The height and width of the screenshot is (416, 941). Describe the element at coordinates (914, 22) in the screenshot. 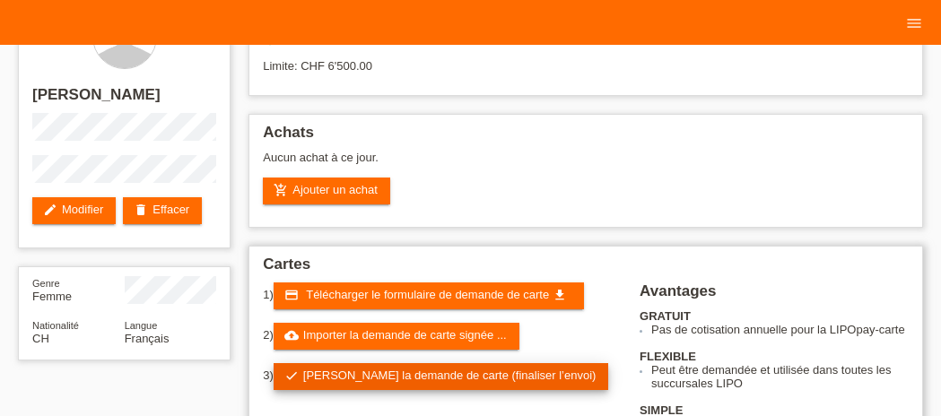

I see `a: menu` at that location.